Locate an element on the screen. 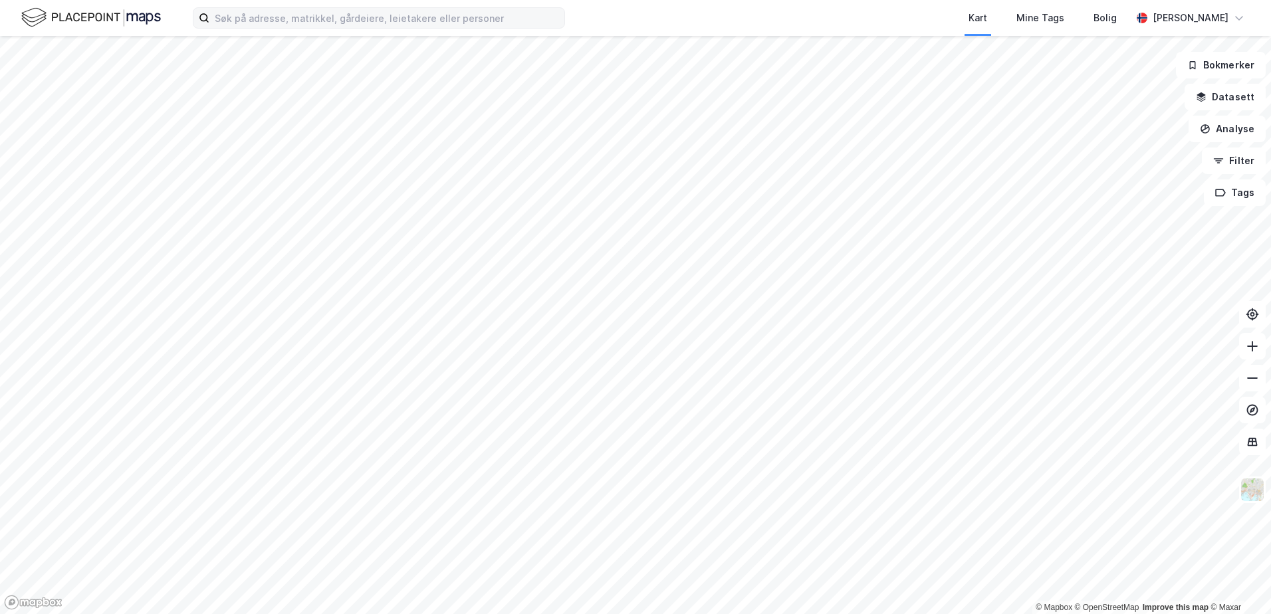  a: Improve this map is located at coordinates (1175, 607).